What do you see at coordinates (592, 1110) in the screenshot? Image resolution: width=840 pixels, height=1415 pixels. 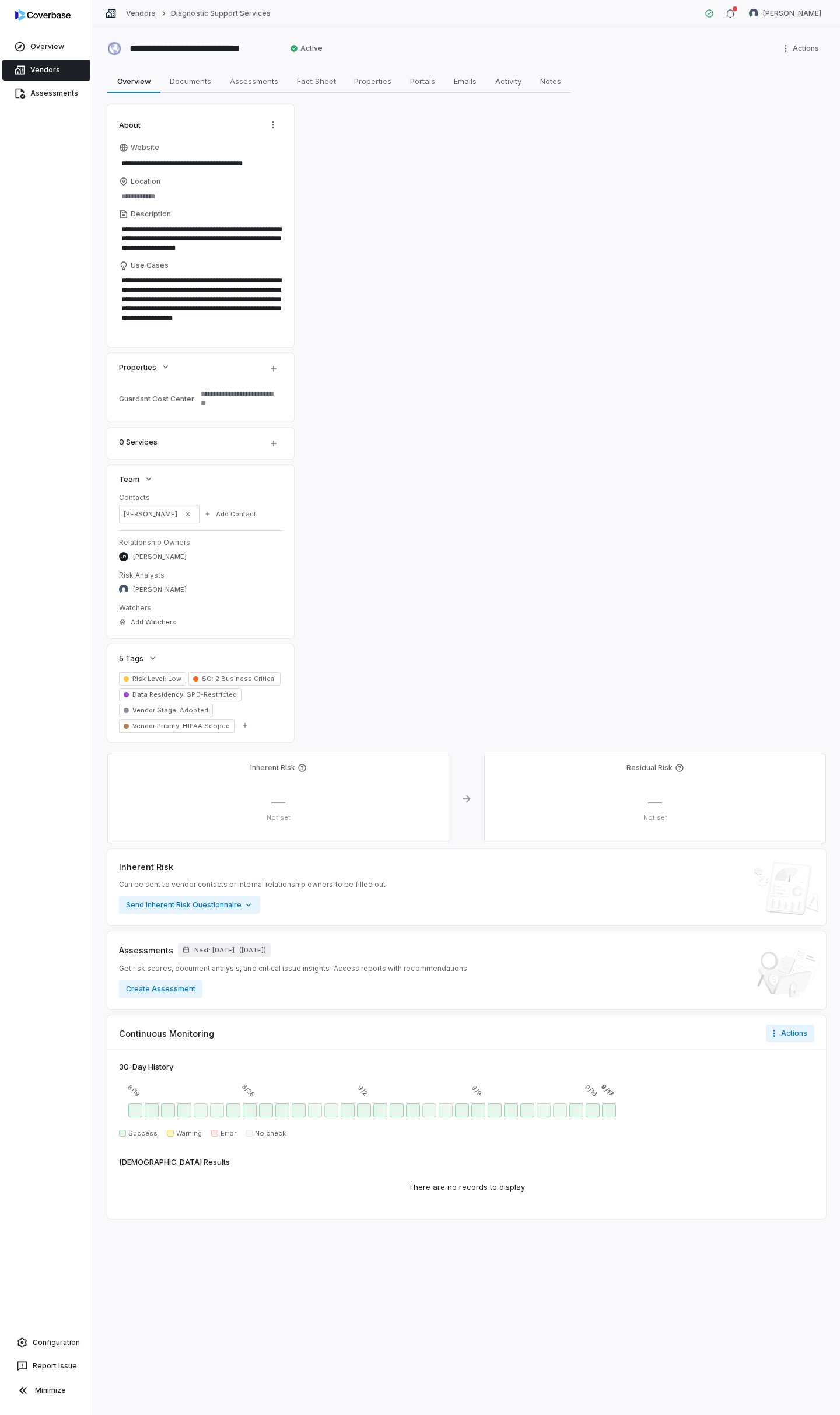 I see `div: Yesterday - Success` at bounding box center [592, 1110].